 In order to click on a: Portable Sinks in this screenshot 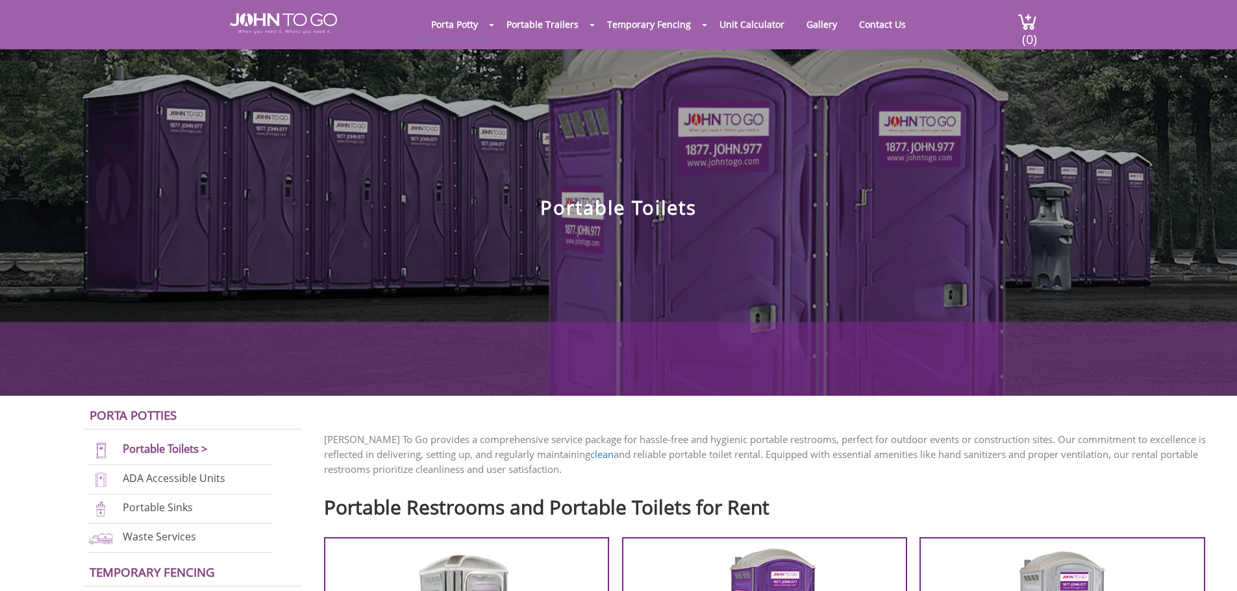, I will do `click(158, 508)`.